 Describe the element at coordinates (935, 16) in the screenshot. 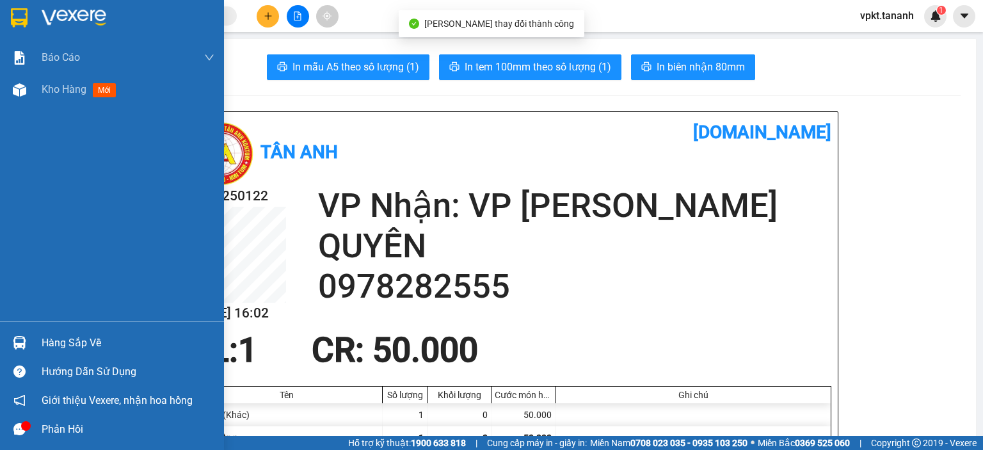

I see `img: icon-new-feature` at that location.